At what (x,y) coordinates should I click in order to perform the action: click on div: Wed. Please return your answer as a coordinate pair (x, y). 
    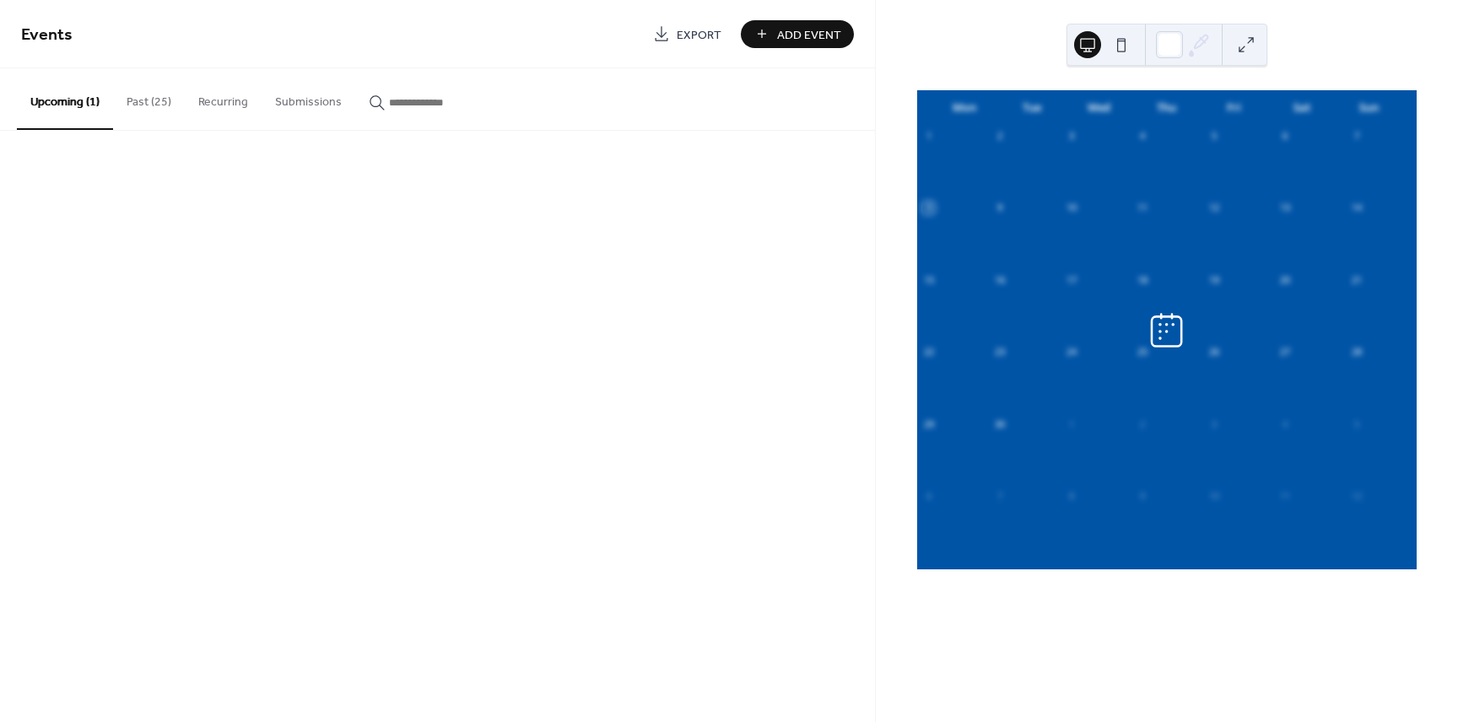
    Looking at the image, I should click on (1099, 108).